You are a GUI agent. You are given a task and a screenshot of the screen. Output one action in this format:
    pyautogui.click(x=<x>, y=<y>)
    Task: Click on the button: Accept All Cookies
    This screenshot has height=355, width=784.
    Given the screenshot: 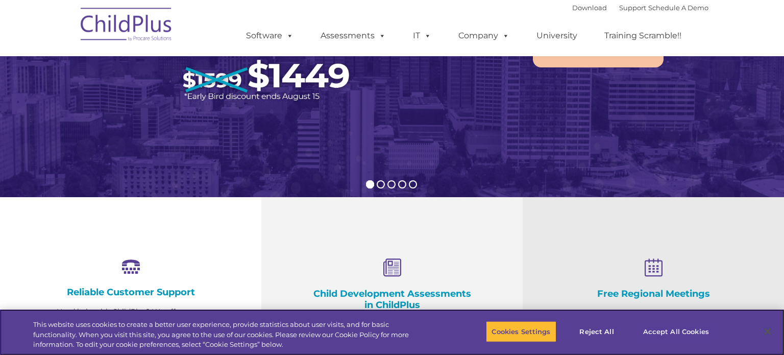 What is the action you would take?
    pyautogui.click(x=676, y=331)
    